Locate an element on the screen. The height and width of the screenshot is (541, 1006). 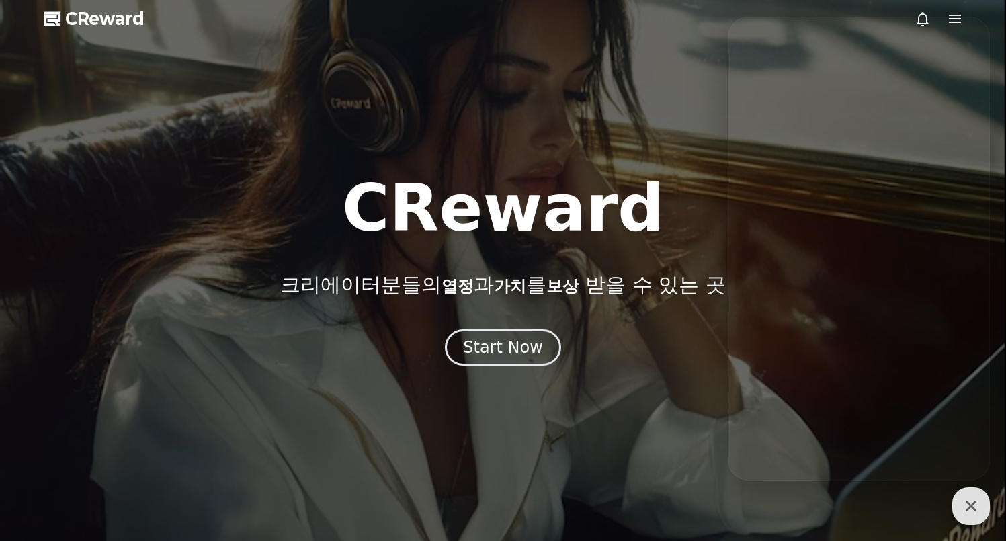
button: Start Now is located at coordinates (503, 347).